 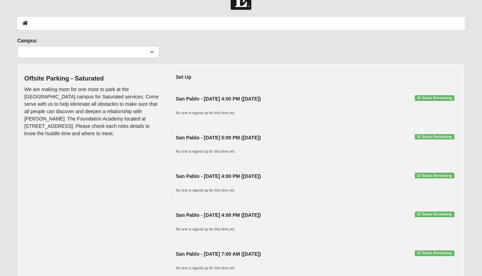 I want to click on strong: Set Up, so click(x=183, y=77).